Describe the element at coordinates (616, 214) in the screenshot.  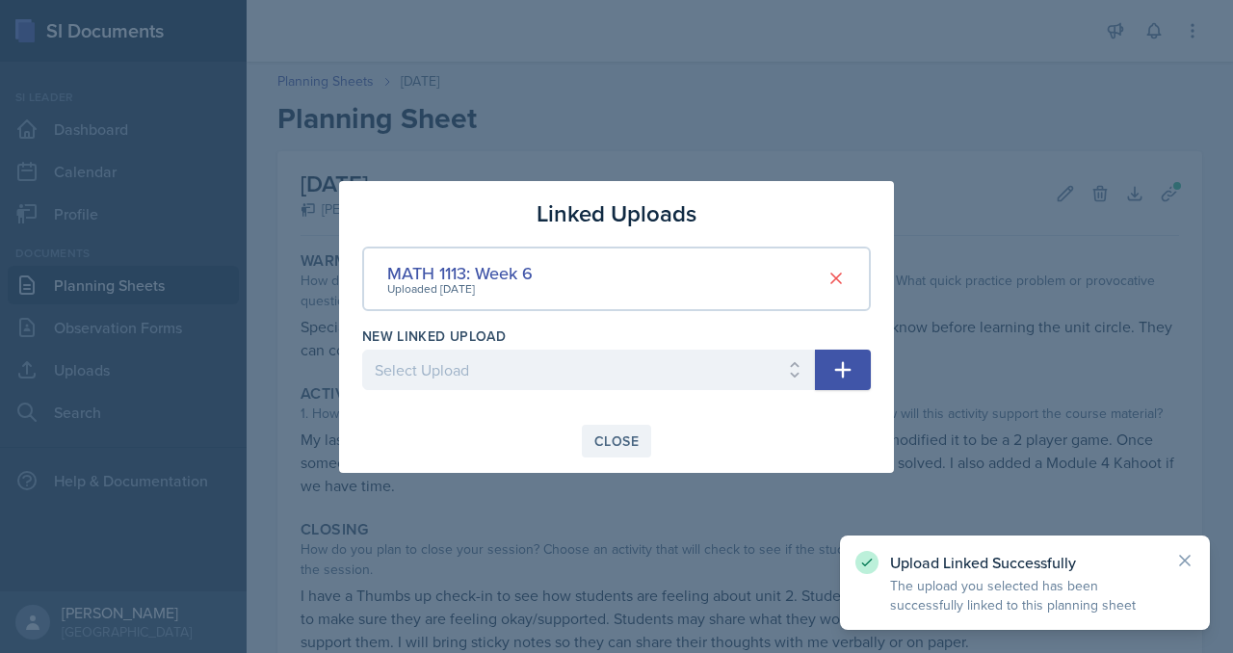
I see `h3: Linked Uploads` at that location.